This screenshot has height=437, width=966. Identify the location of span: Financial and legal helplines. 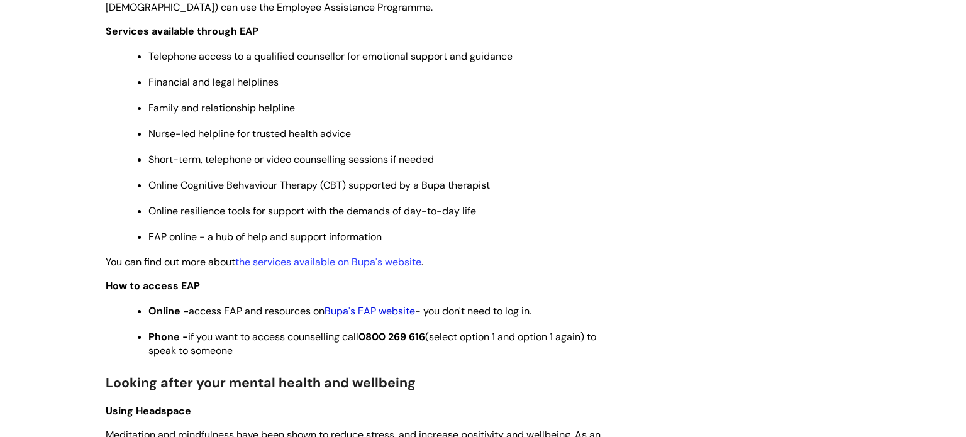
(213, 82).